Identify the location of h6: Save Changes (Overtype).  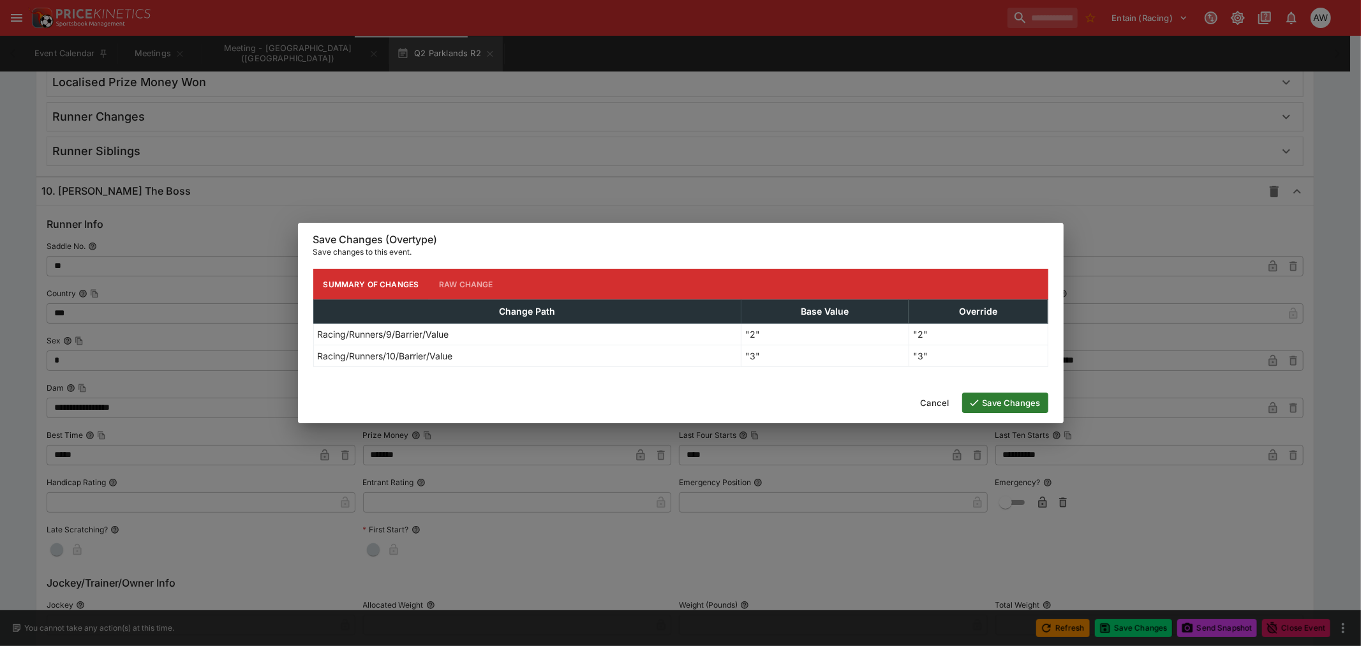
(681, 239).